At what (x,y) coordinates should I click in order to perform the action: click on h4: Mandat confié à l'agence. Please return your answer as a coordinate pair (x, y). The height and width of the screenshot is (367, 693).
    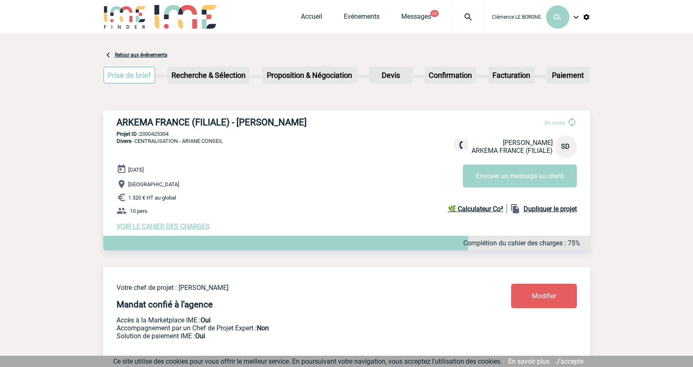
    Looking at the image, I should click on (164, 304).